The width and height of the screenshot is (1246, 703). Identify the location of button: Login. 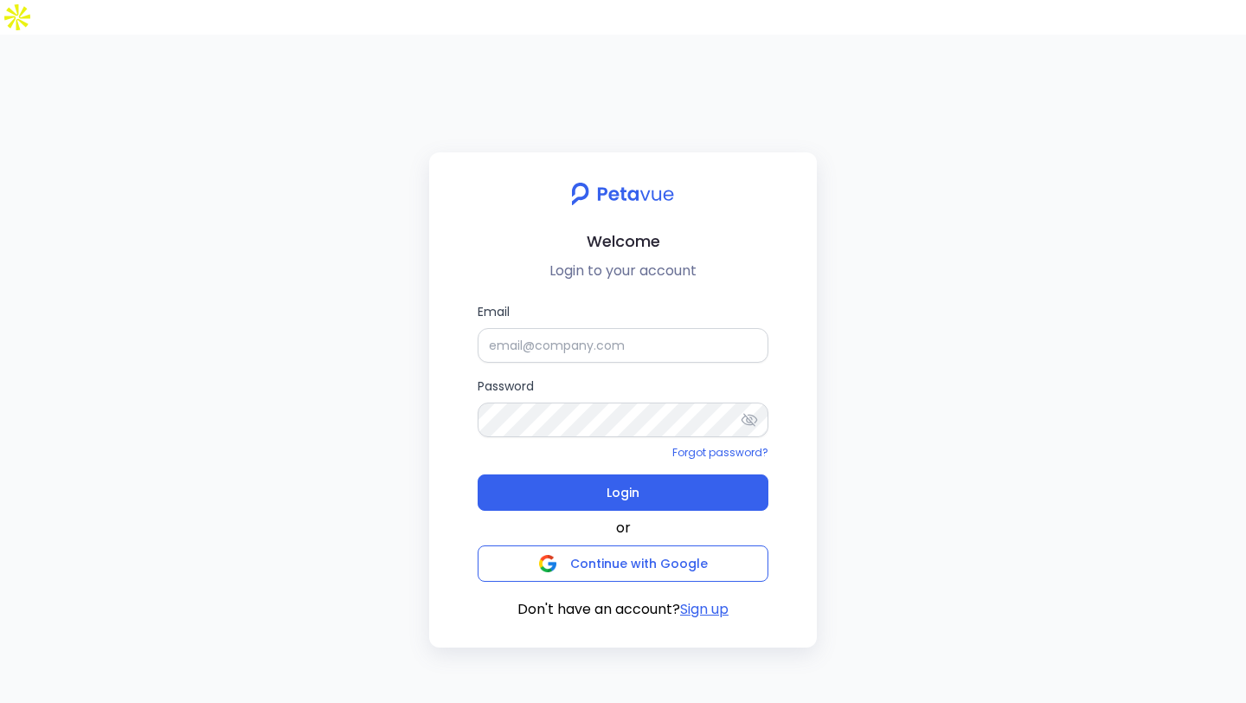
(623, 492).